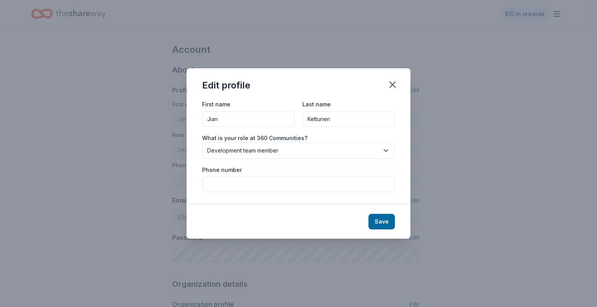  What do you see at coordinates (222, 170) in the screenshot?
I see `label: Phone number` at bounding box center [222, 170].